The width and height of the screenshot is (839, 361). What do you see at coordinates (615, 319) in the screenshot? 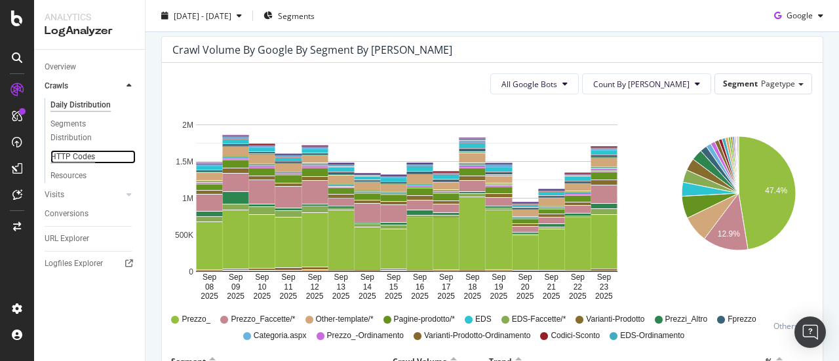
I see `span: Varianti-Prodotto` at bounding box center [615, 319].